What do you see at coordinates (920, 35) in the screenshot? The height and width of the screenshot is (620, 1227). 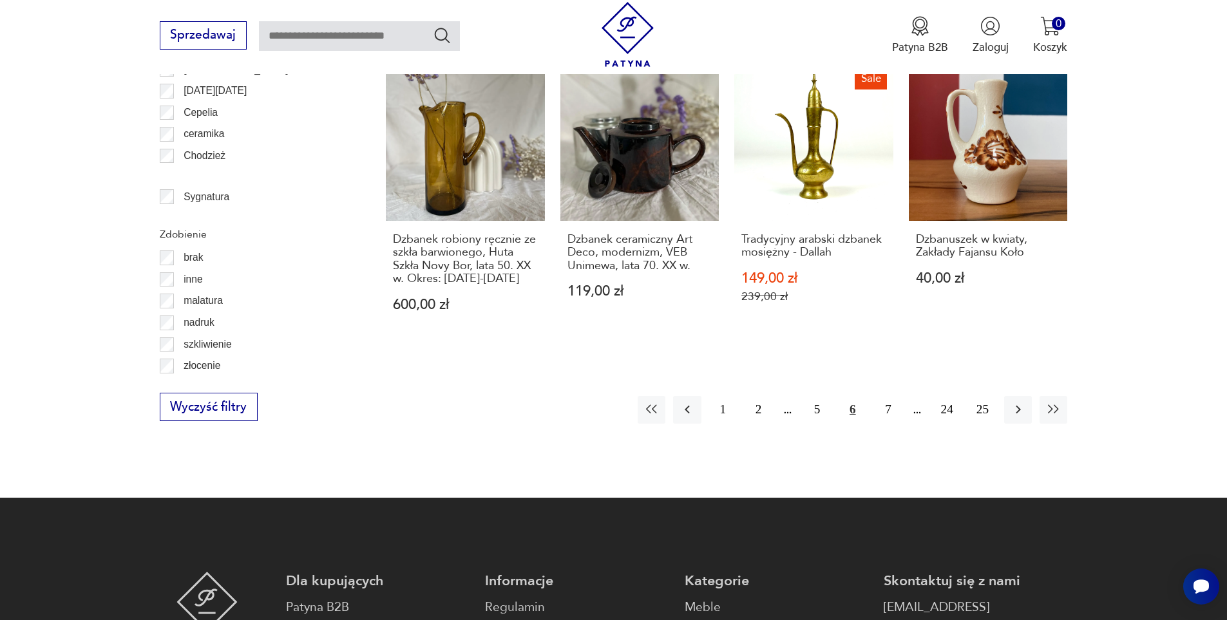 I see `button: Patyna B2B` at bounding box center [920, 35].